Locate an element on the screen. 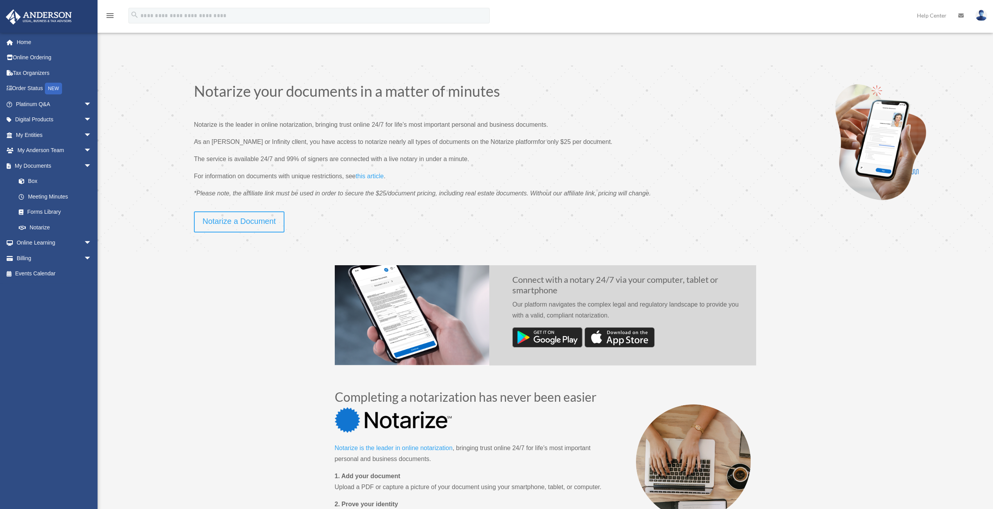 The height and width of the screenshot is (509, 993). a: My Anderson Teamarrow_drop_down is located at coordinates (54, 151).